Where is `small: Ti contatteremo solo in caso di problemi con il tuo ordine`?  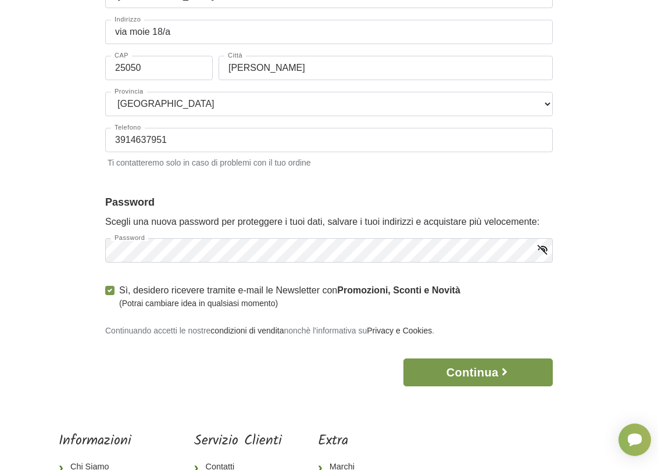 small: Ti contatteremo solo in caso di problemi con il tuo ordine is located at coordinates (329, 162).